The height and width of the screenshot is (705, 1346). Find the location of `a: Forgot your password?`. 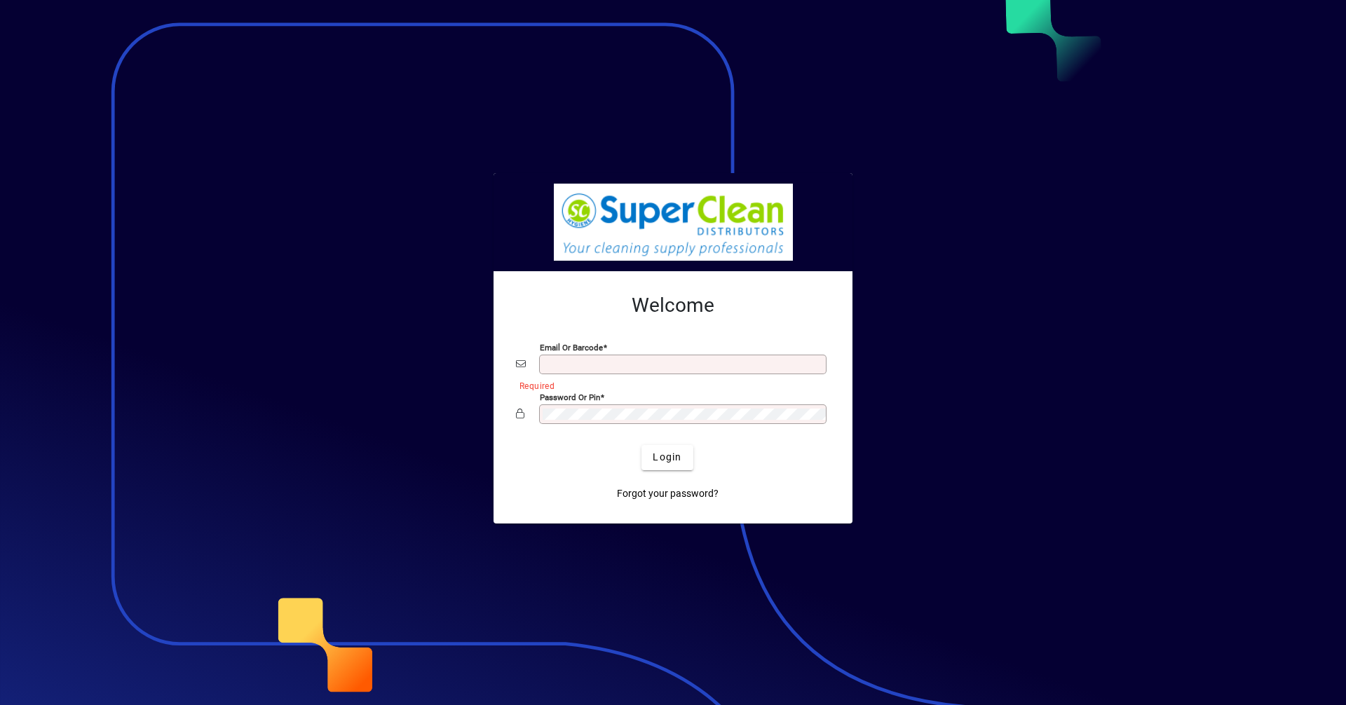

a: Forgot your password? is located at coordinates (667, 494).